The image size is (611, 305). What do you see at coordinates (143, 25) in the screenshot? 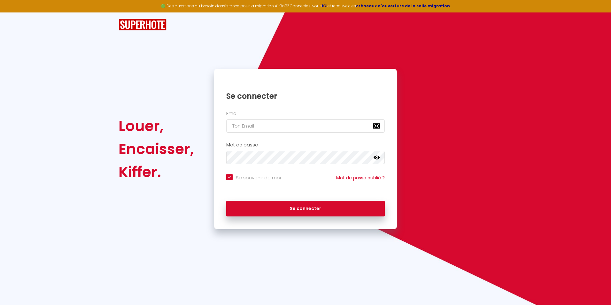
I see `img: SuperHote logo` at bounding box center [143, 25].